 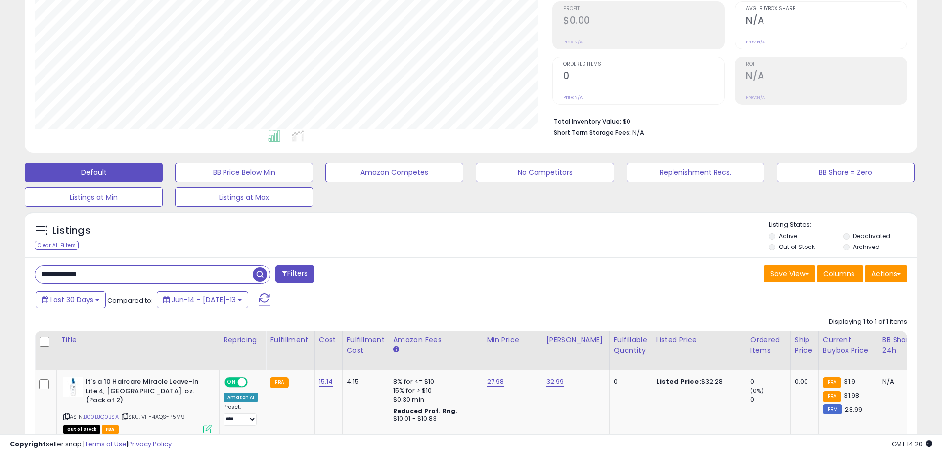 What do you see at coordinates (849, 382) in the screenshot?
I see `span: 31.9` at bounding box center [849, 382].